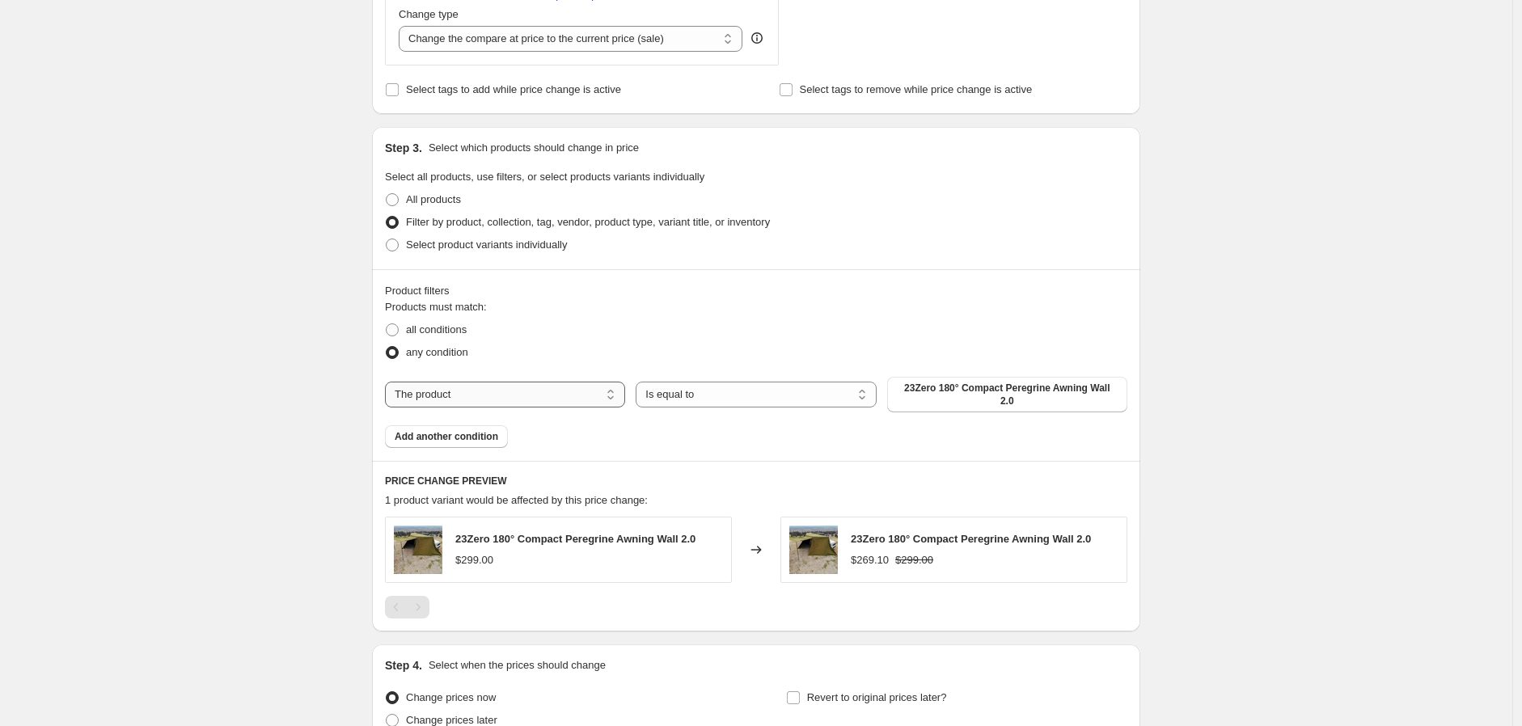 Image resolution: width=1522 pixels, height=726 pixels. I want to click on span: Revert to original prices later?, so click(876, 697).